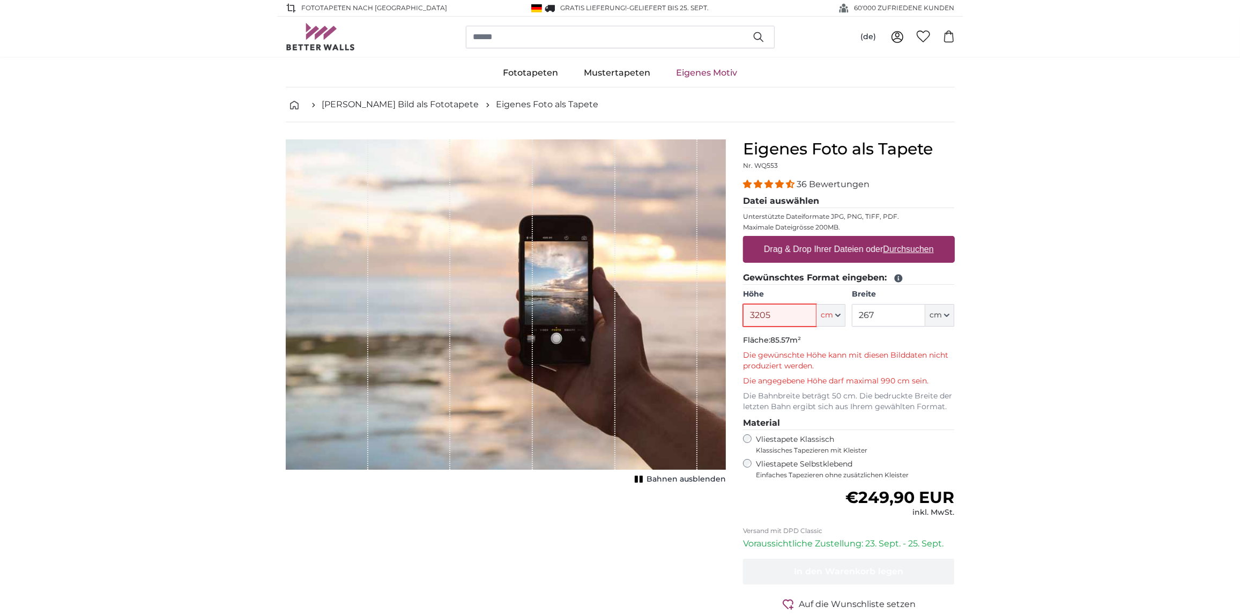 The image size is (1240, 614). I want to click on label: Drag & Drop Ihrer Dateien oder, so click(848, 249).